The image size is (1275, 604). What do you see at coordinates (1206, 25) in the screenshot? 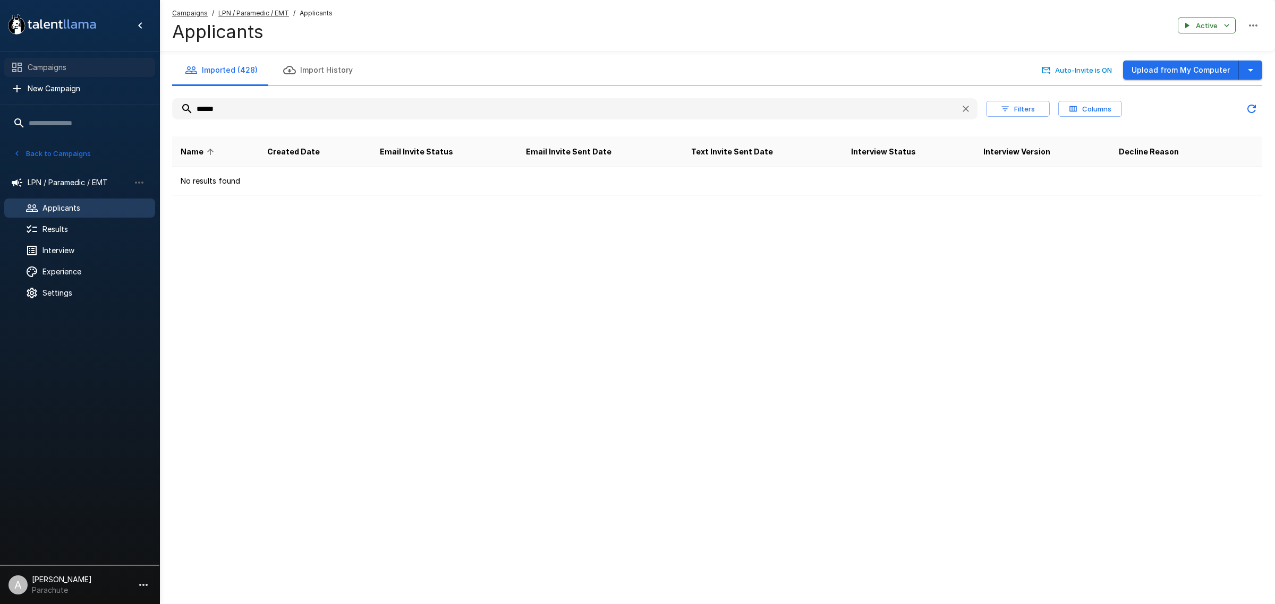
I see `button: Active` at bounding box center [1206, 25].